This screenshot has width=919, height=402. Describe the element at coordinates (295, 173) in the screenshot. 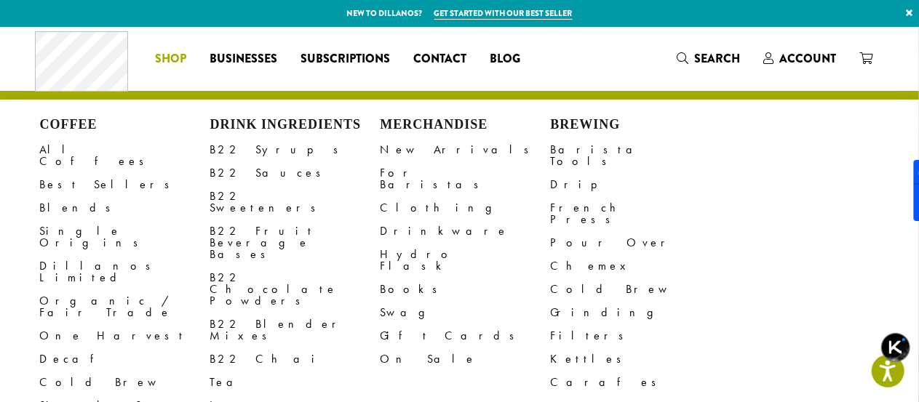

I see `a: B22 Sauces` at that location.